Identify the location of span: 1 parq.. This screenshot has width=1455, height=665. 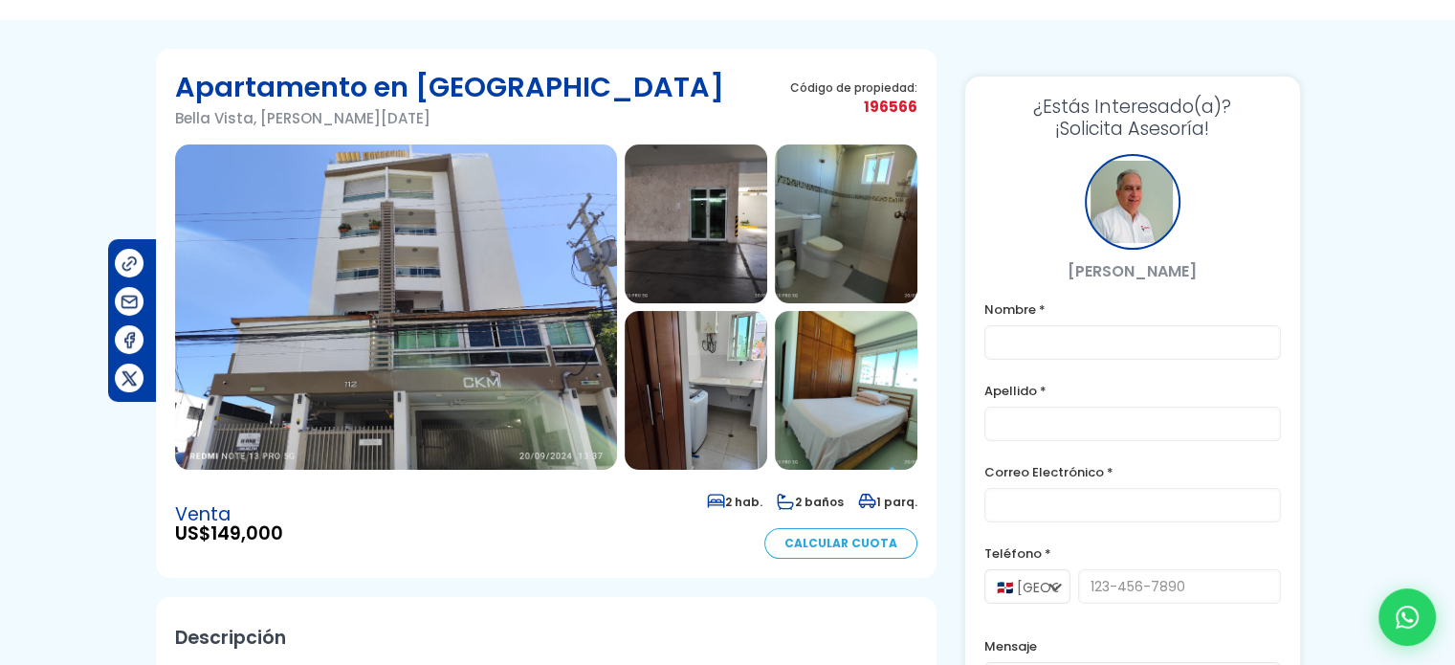
(888, 501).